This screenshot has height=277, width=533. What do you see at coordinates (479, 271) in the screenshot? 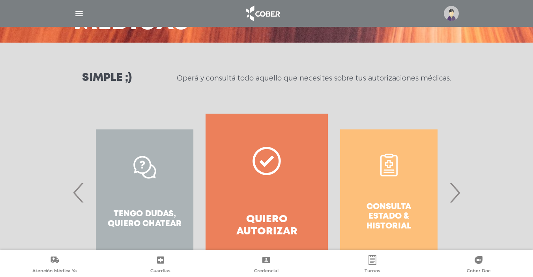
I see `span: Cober Doc` at bounding box center [479, 271].